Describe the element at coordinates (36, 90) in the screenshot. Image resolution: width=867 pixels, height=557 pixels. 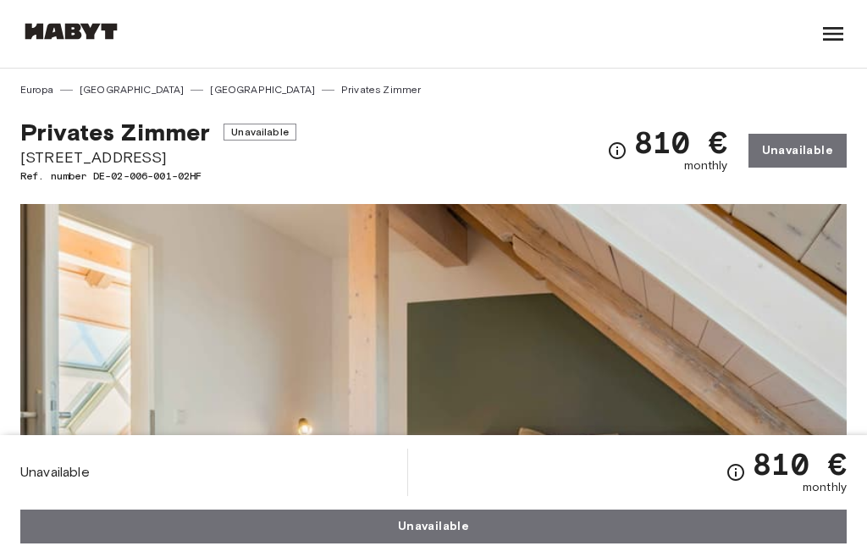
I see `a: Europa` at that location.